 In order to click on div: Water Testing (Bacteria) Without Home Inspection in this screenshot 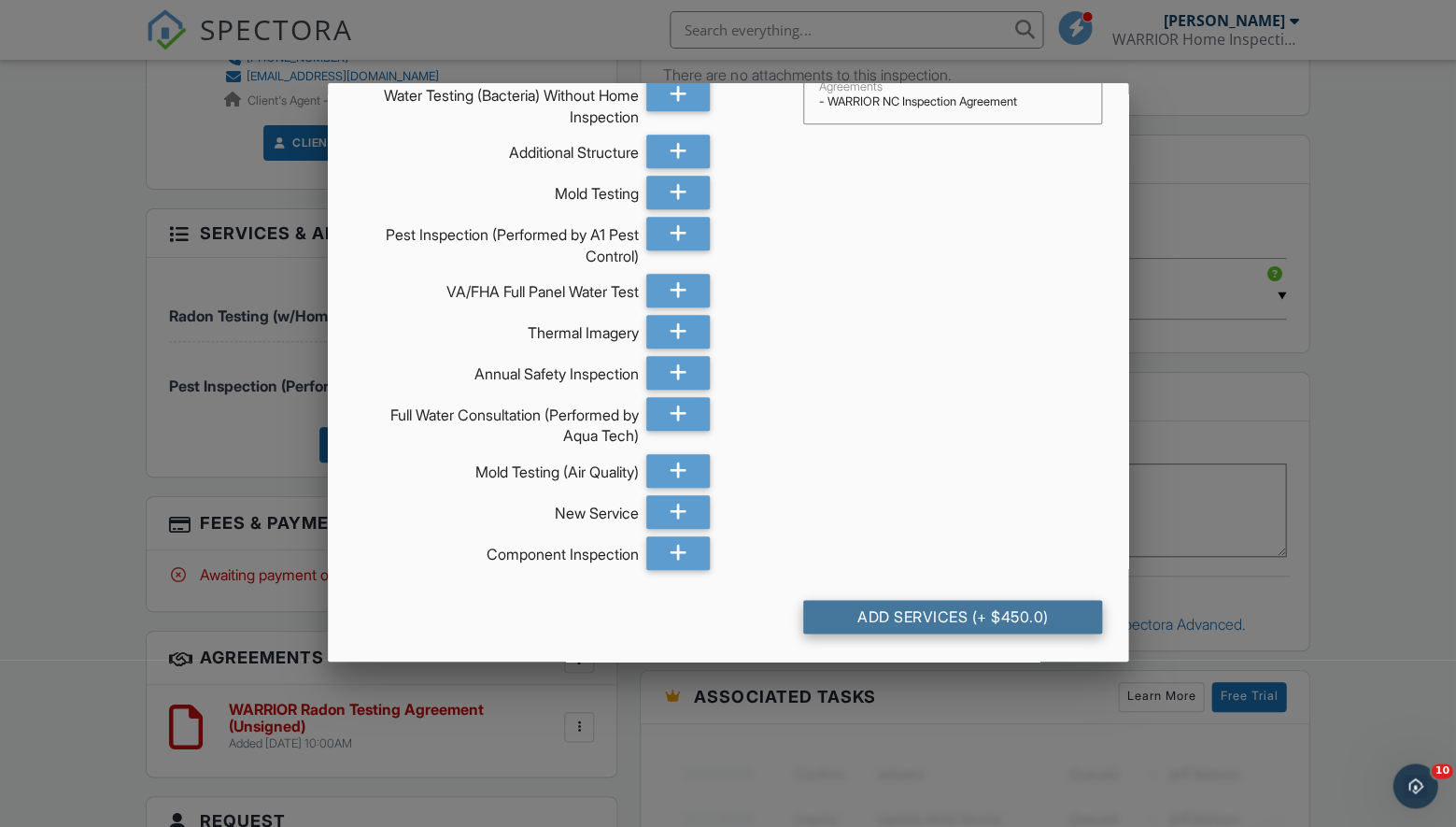, I will do `click(496, 102)`.